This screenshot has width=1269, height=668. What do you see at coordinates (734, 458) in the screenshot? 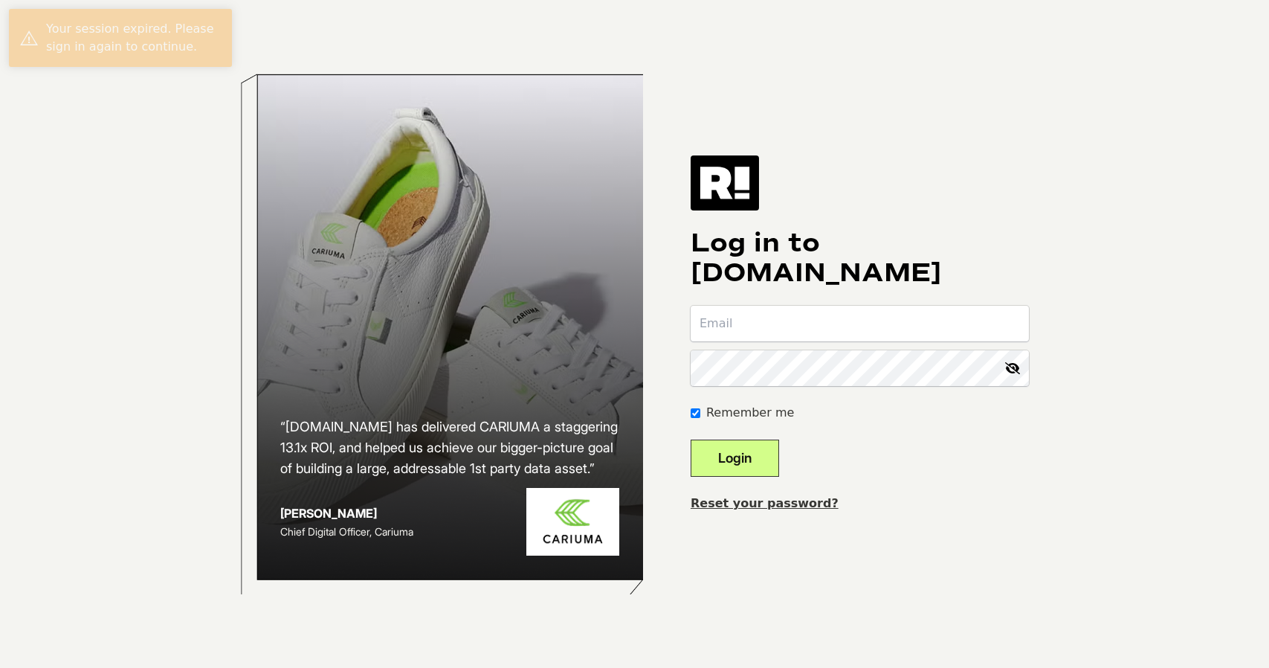
I see `button: Login` at bounding box center [734, 458].